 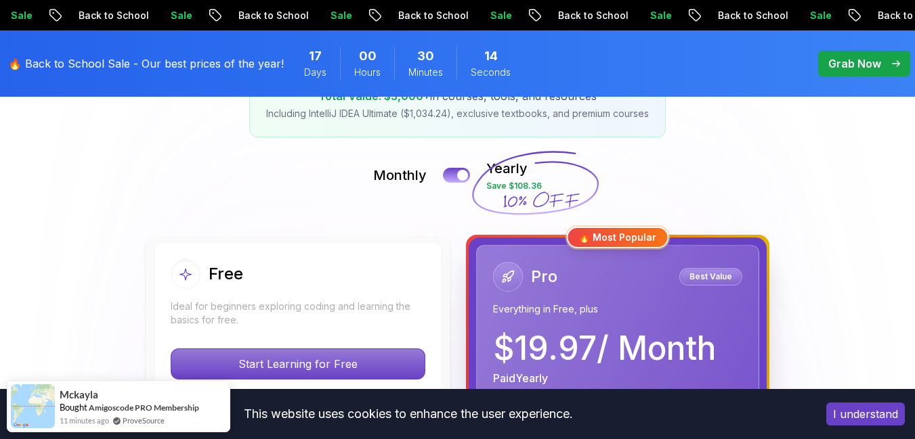 I want to click on span: Seconds, so click(x=490, y=72).